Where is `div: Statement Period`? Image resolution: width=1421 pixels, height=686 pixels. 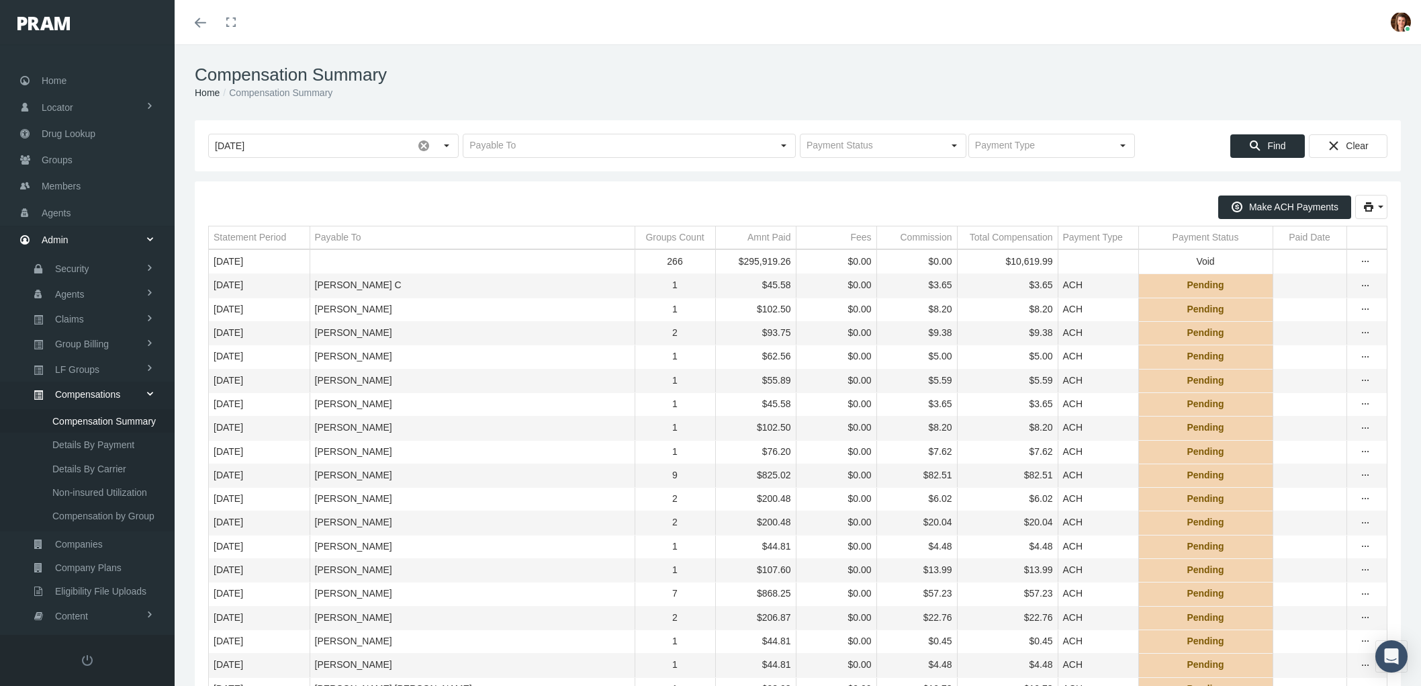
div: Statement Period is located at coordinates (250, 237).